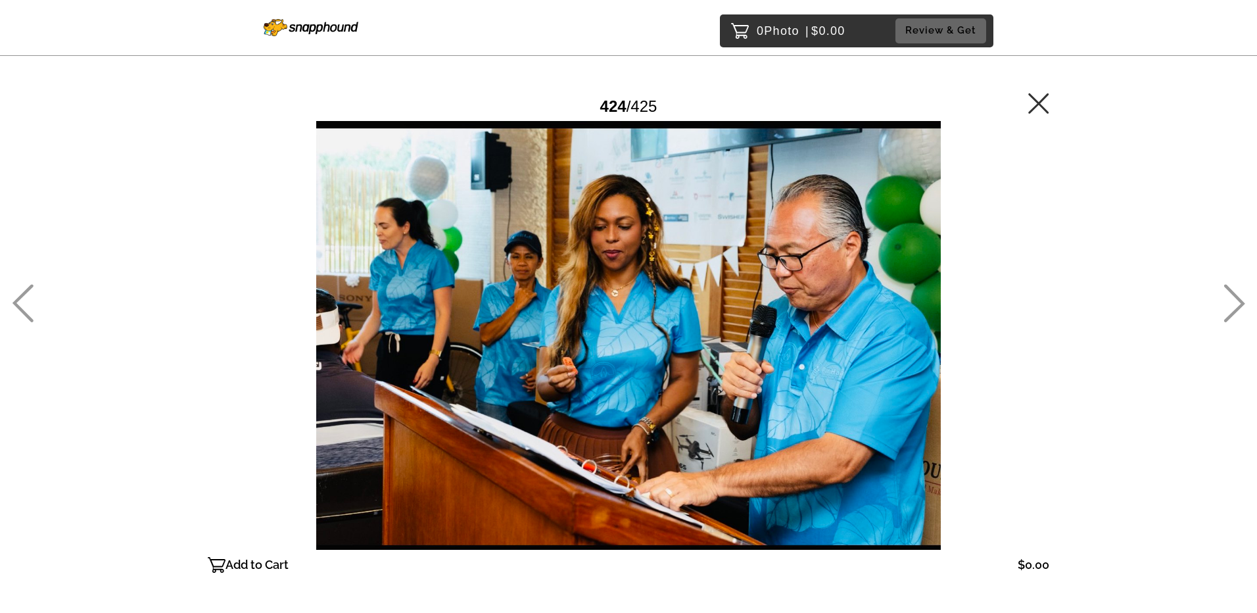  What do you see at coordinates (941, 30) in the screenshot?
I see `button: Review & Get` at bounding box center [941, 30].